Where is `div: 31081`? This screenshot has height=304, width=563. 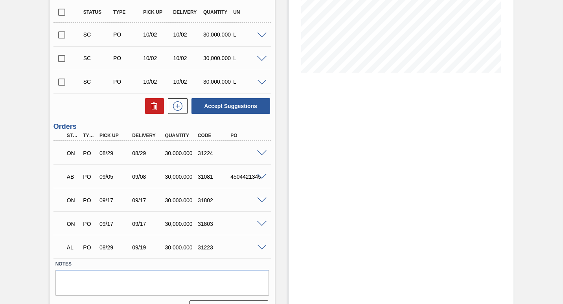
div: 31081 is located at coordinates (213, 177).